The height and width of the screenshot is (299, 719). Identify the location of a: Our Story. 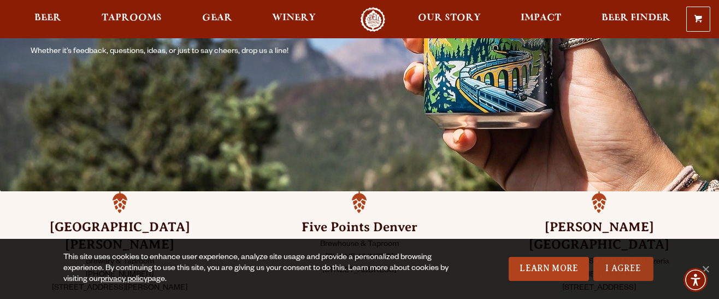
(449, 19).